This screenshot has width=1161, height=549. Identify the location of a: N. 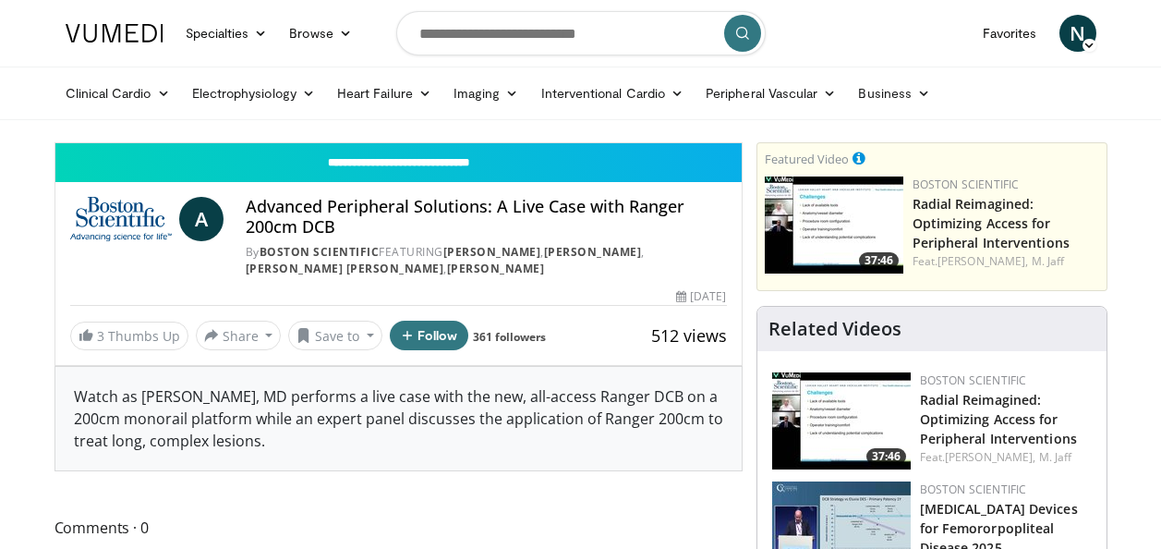
(1078, 33).